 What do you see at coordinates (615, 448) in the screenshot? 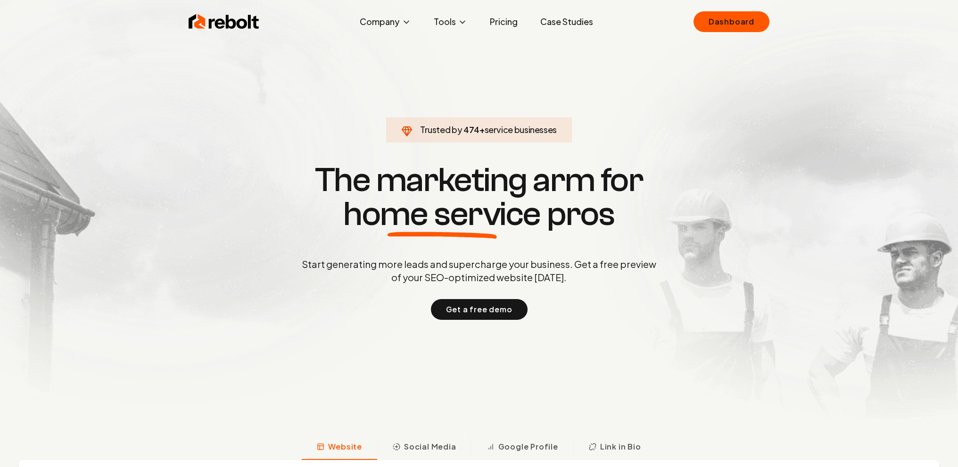
I see `button: Link in Bio` at bounding box center [615, 448].